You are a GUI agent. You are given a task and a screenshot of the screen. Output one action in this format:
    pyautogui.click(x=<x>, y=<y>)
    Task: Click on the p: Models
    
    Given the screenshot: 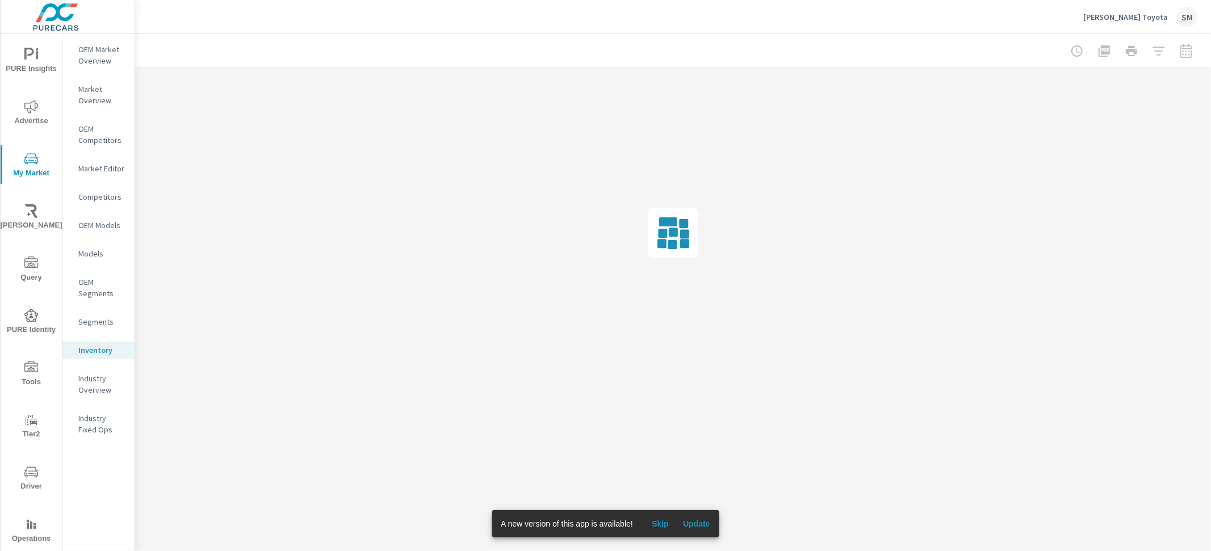 What is the action you would take?
    pyautogui.click(x=102, y=254)
    